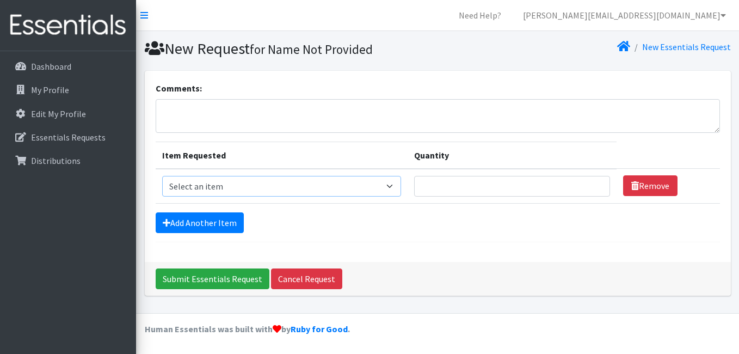  What do you see at coordinates (200, 223) in the screenshot?
I see `a: Add Another Item` at bounding box center [200, 223].